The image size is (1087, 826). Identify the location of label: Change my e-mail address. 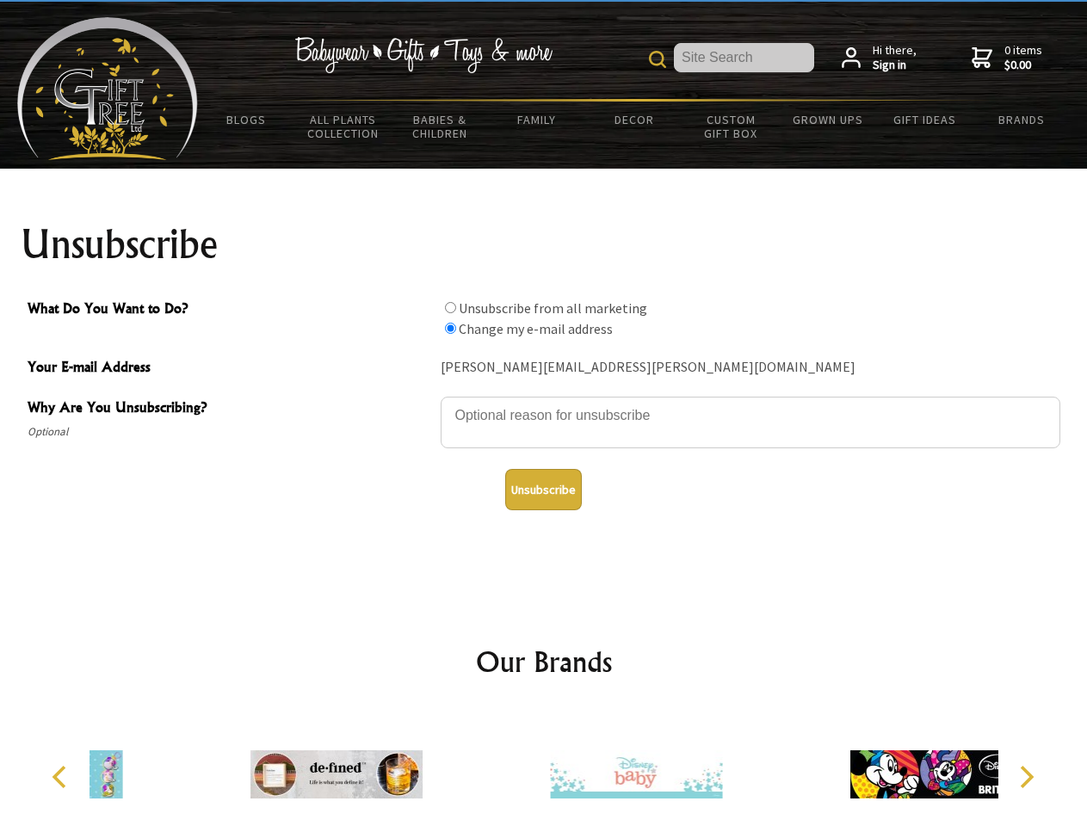
(535, 329).